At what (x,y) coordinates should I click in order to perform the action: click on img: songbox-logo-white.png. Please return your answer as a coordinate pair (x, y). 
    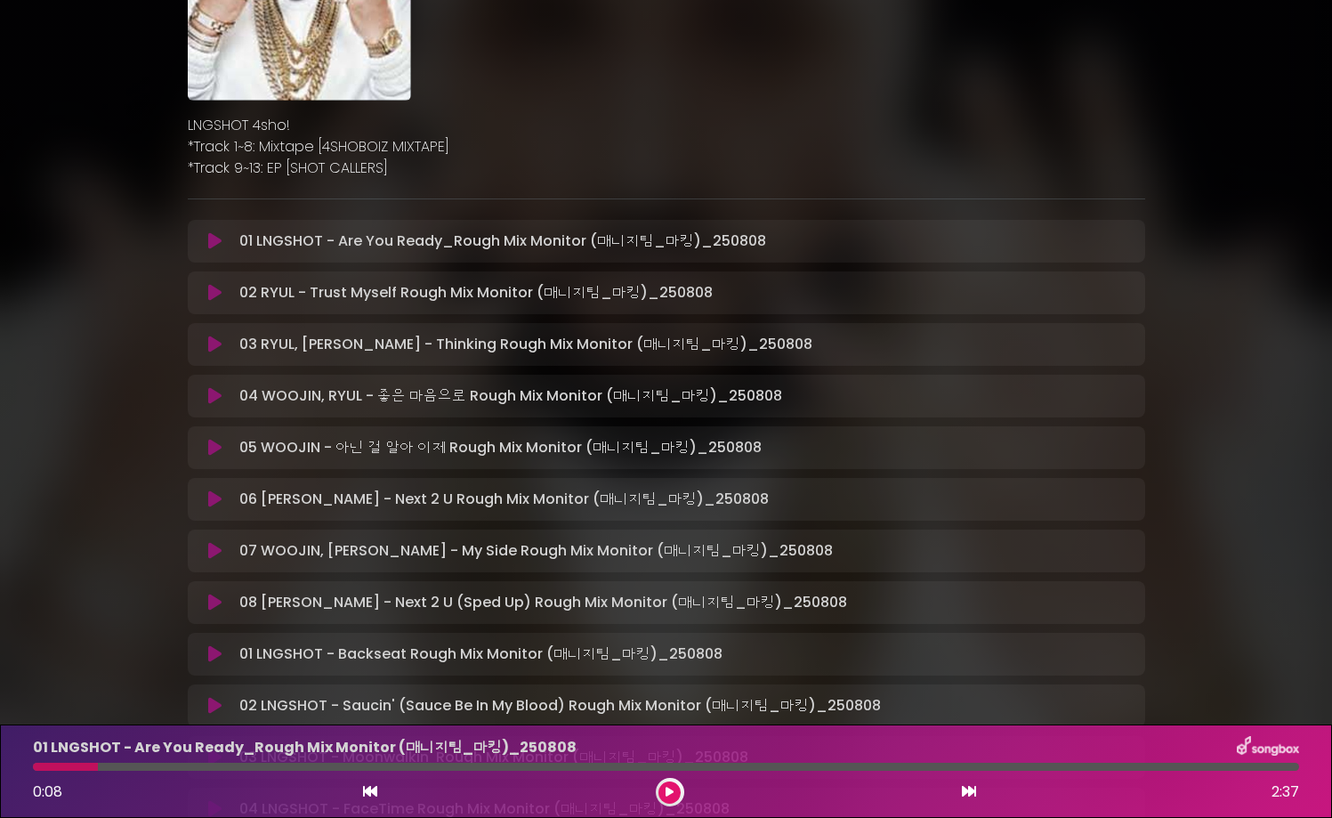
    Looking at the image, I should click on (1268, 748).